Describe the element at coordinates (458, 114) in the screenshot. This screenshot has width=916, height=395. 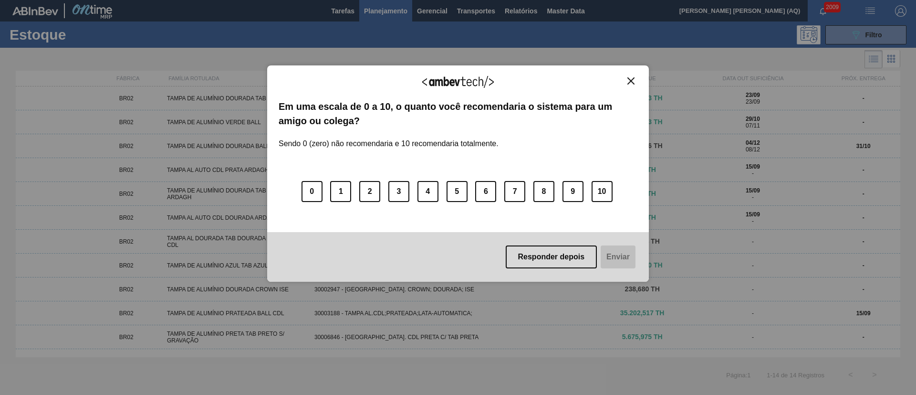
I see `label: Em uma escala de 0 a 10, o quanto você recomendaria o sistema para um amigo ou colega?` at that location.